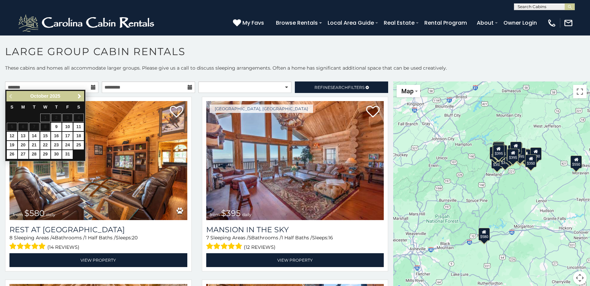 Image resolution: width=590 pixels, height=286 pixels. I want to click on a: 13, so click(23, 136).